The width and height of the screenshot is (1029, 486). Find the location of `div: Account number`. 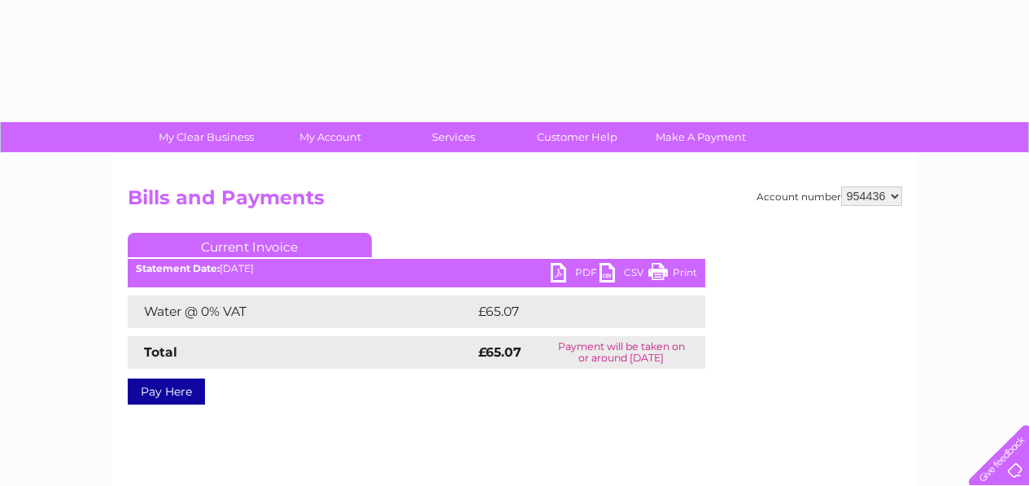

div: Account number is located at coordinates (829, 196).